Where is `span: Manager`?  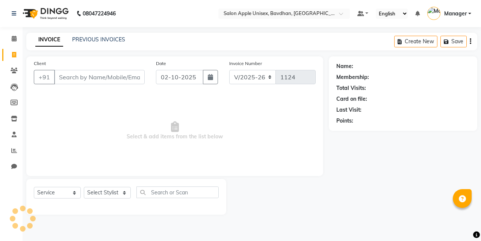
span: Manager is located at coordinates (456, 14).